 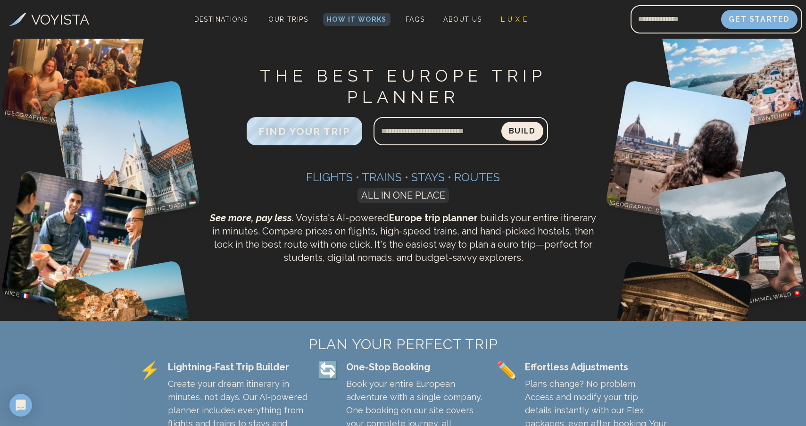 I want to click on button: FIND YOUR TRIP, so click(x=304, y=131).